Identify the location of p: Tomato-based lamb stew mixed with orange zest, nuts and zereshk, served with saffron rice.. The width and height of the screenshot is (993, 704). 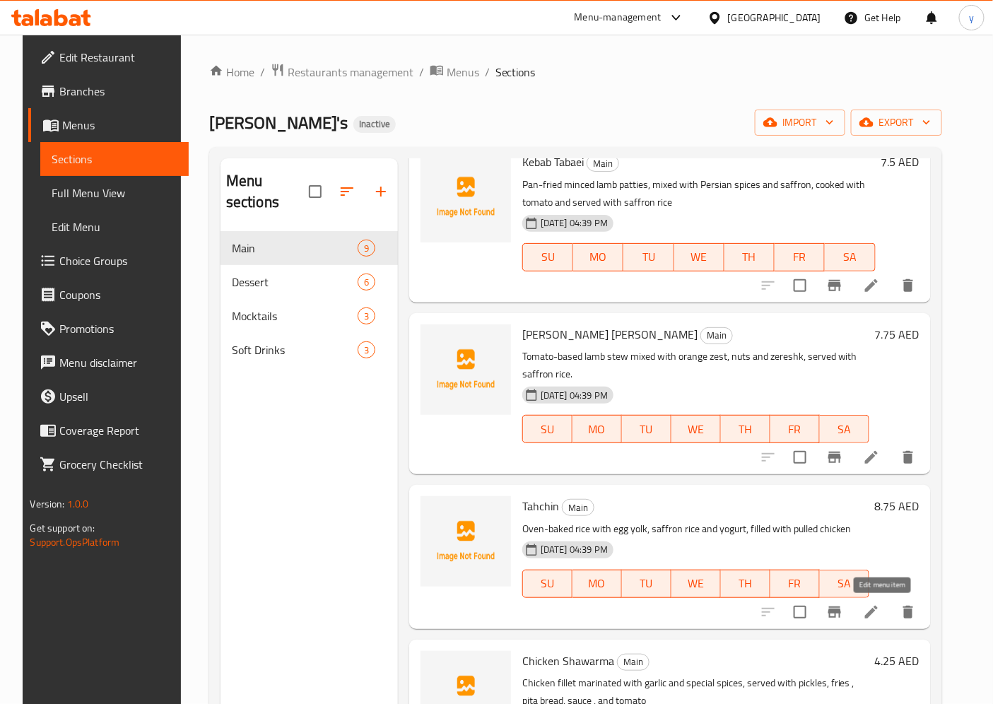
(695, 365).